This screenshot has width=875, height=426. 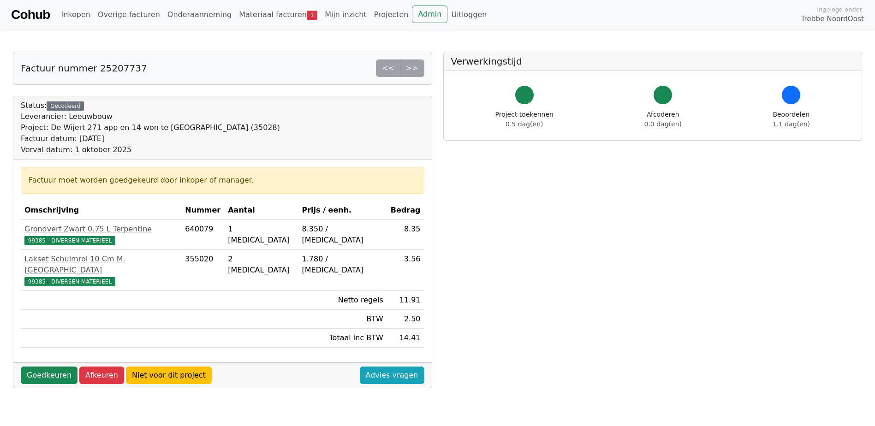 I want to click on a: Admin, so click(x=430, y=14).